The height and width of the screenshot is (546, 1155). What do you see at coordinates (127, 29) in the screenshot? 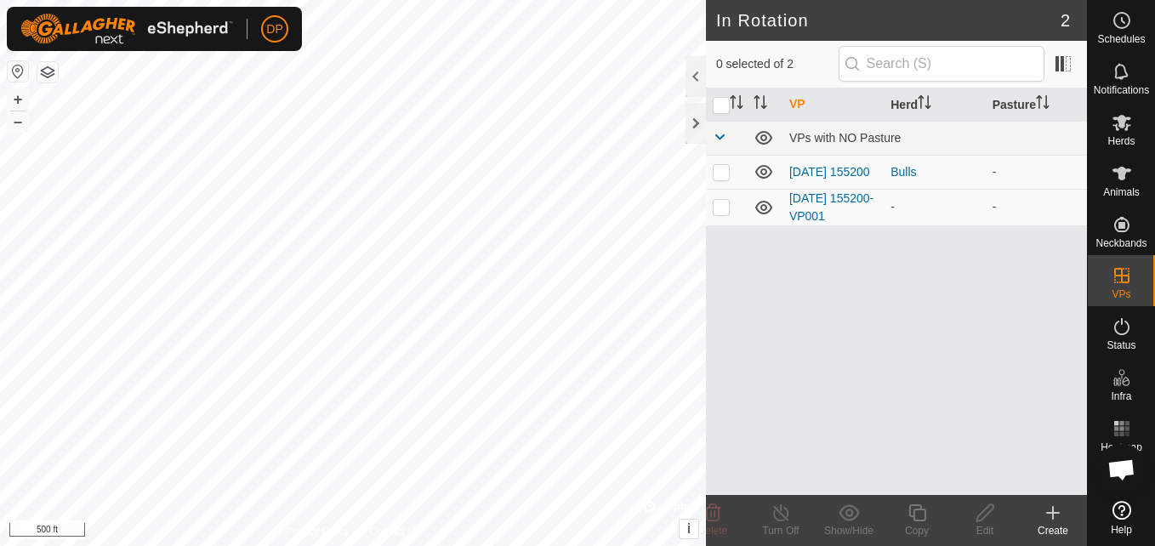
I see `img: Gallagher Logo` at bounding box center [127, 29].